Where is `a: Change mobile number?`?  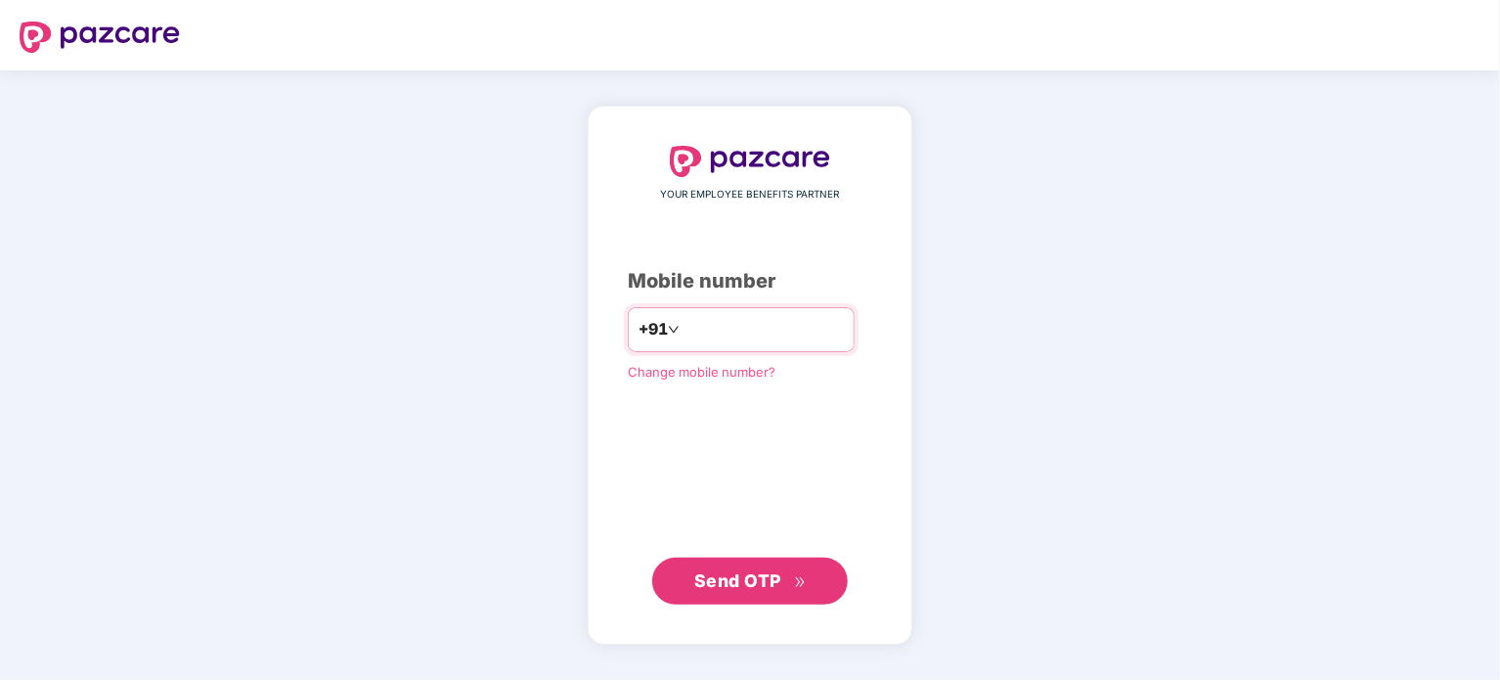 a: Change mobile number? is located at coordinates (701, 372).